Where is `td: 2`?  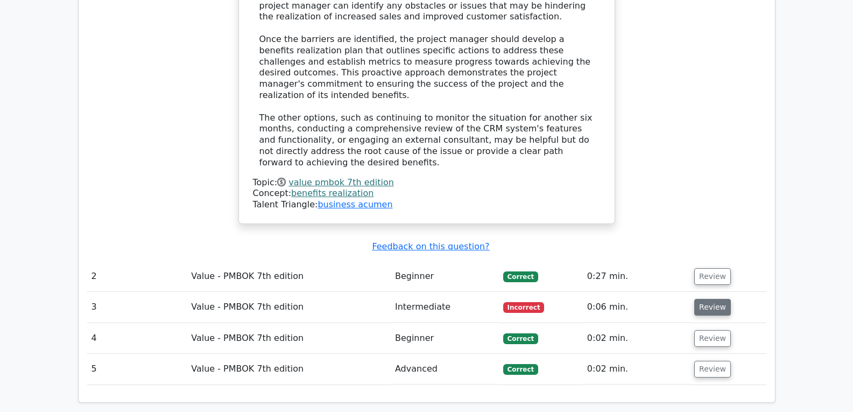
td: 2 is located at coordinates (137, 276).